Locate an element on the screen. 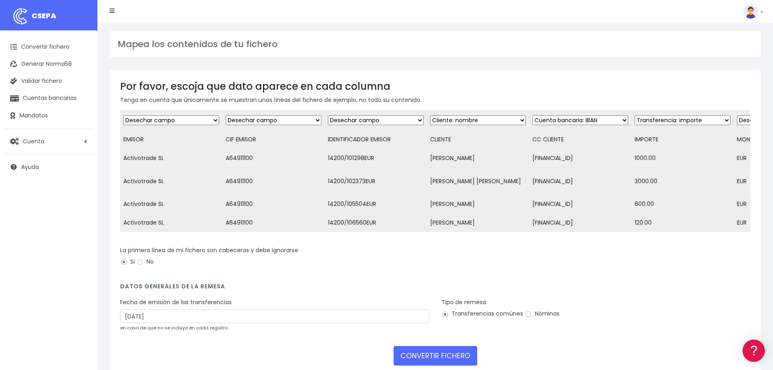 The height and width of the screenshot is (370, 773). label: Nóminas is located at coordinates (542, 313).